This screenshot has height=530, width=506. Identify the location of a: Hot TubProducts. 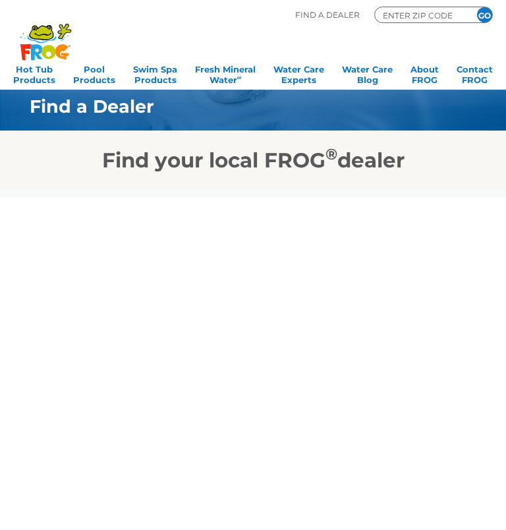
(34, 73).